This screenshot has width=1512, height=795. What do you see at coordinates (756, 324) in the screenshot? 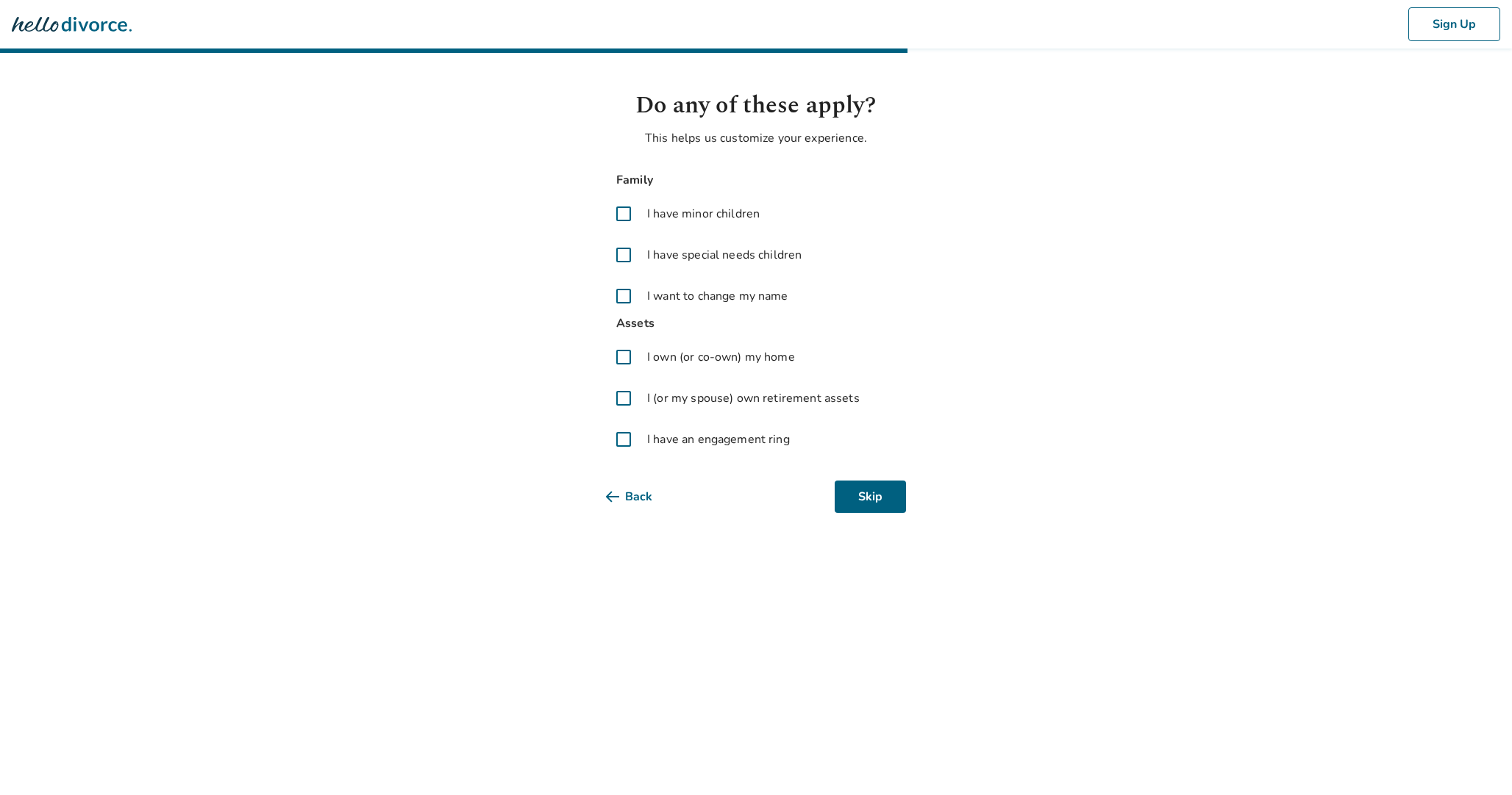
I see `span: Assets` at bounding box center [756, 324].